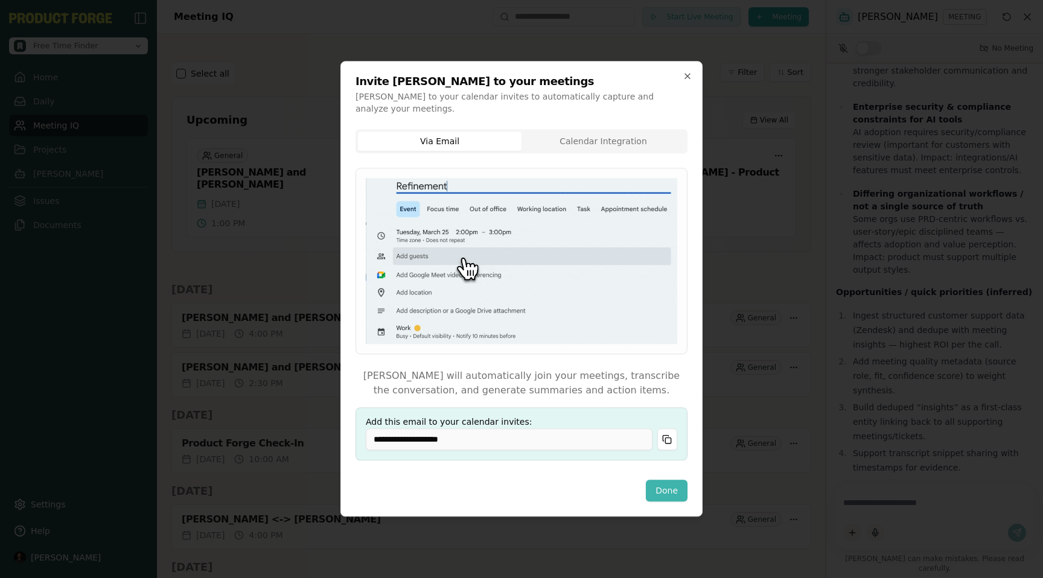 The height and width of the screenshot is (578, 1043). Describe the element at coordinates (603, 141) in the screenshot. I see `button: Calendar Integration` at that location.